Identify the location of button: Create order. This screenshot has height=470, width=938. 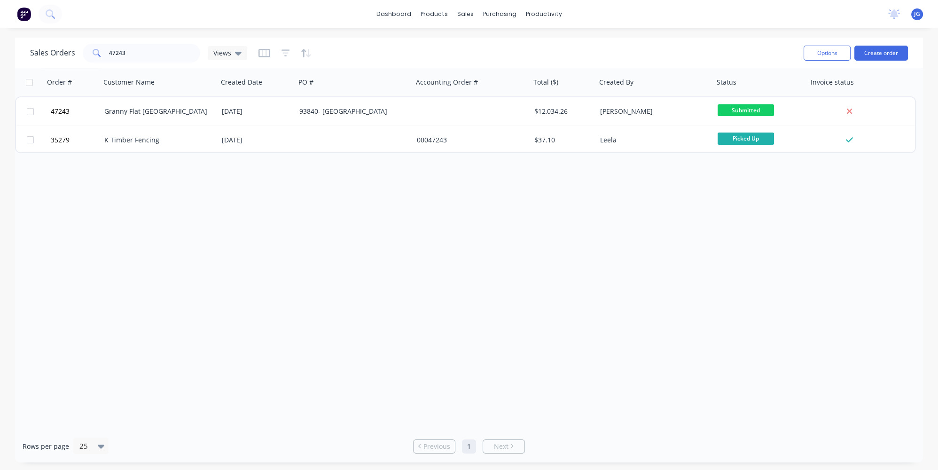
(882, 53).